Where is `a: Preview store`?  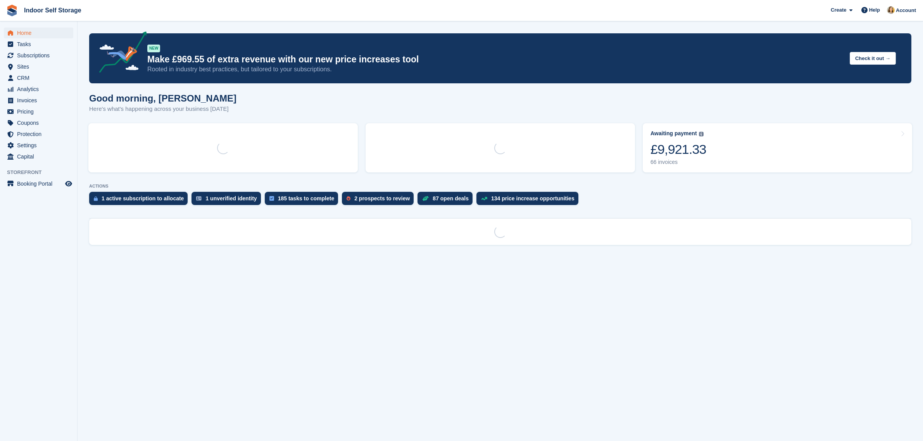 a: Preview store is located at coordinates (69, 184).